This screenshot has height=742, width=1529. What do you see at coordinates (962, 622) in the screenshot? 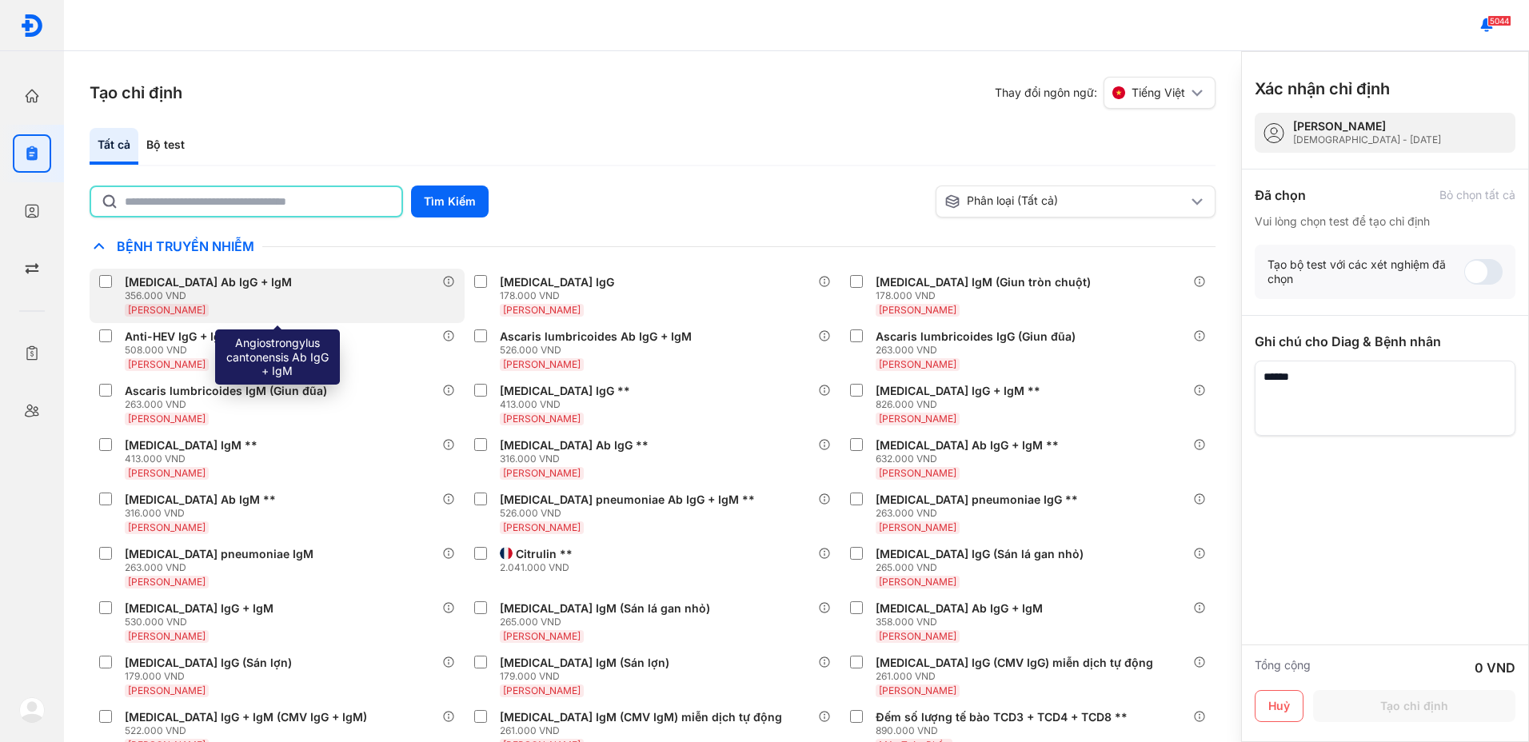
I see `div: 358.000 VND` at bounding box center [962, 622].